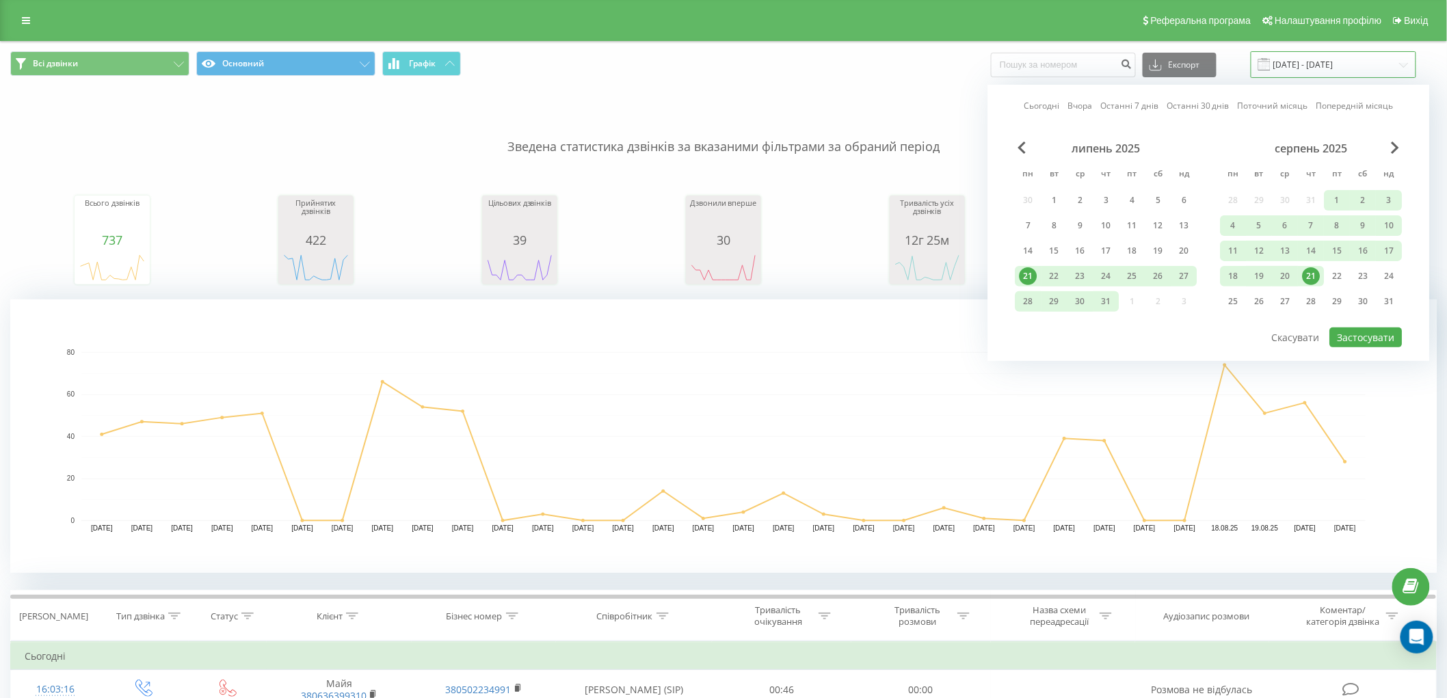  What do you see at coordinates (1185, 251) in the screenshot?
I see `div: нд 20 лип 2025 р.` at bounding box center [1185, 251].